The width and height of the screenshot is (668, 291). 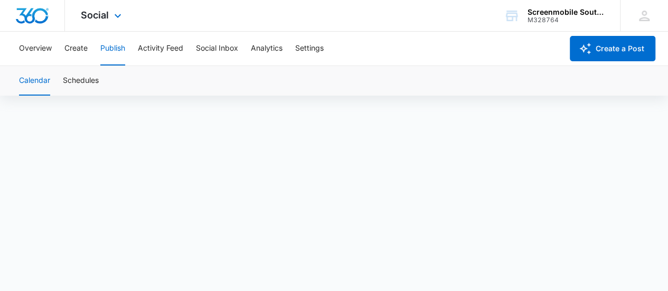 What do you see at coordinates (613, 49) in the screenshot?
I see `button: Create a Post` at bounding box center [613, 49].